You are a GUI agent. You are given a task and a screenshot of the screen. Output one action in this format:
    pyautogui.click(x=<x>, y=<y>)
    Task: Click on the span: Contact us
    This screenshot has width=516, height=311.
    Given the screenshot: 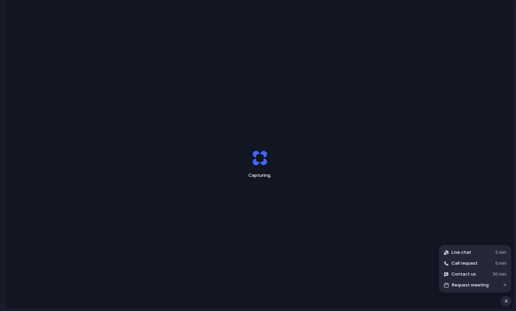 What is the action you would take?
    pyautogui.click(x=464, y=275)
    